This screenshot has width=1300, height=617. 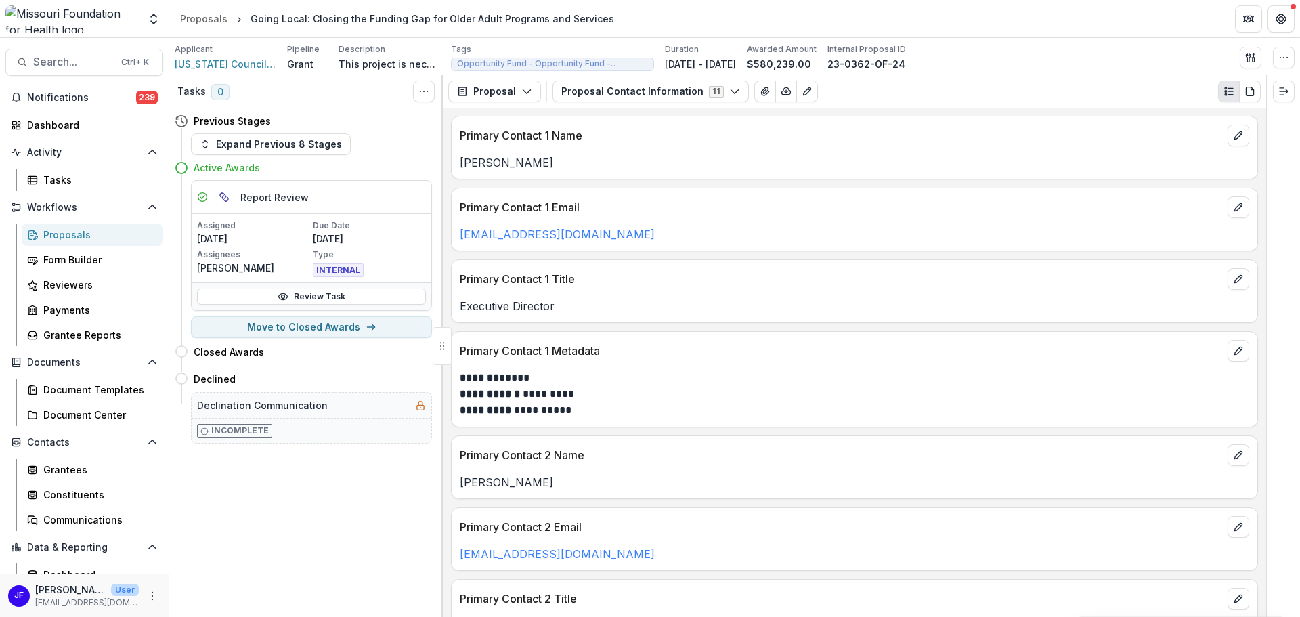 I want to click on a: Constituents, so click(x=92, y=494).